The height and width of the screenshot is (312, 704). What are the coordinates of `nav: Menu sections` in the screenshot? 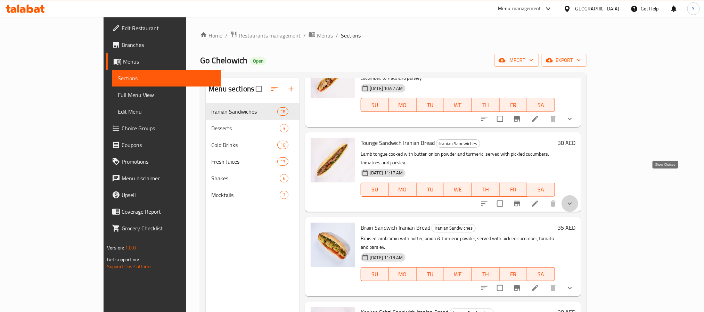 It's located at (252, 153).